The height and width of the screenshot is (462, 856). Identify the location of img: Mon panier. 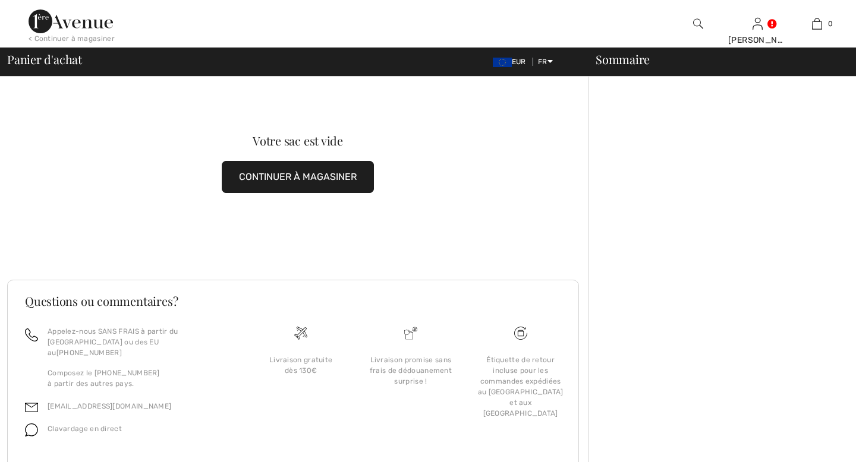
(817, 24).